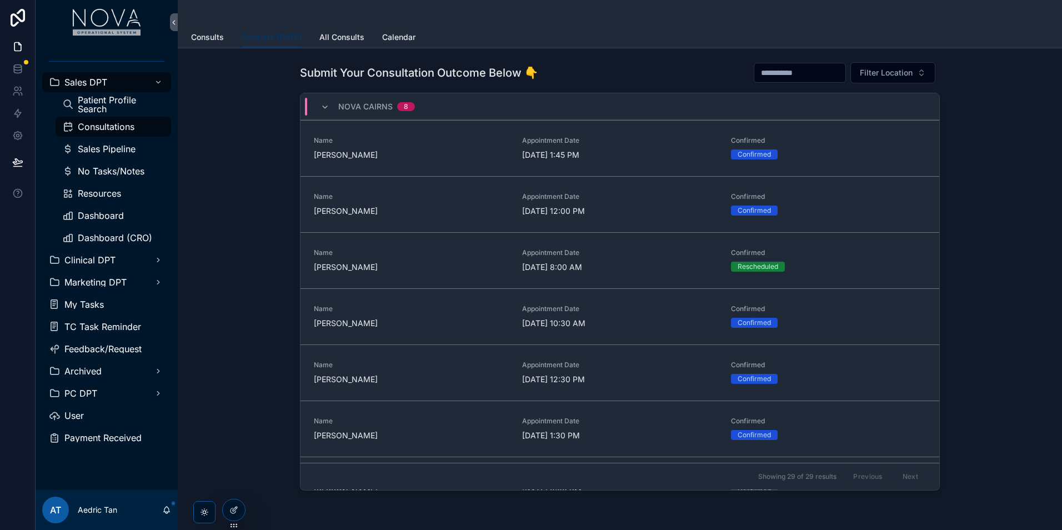  Describe the element at coordinates (342, 38) in the screenshot. I see `a: All Consults` at that location.